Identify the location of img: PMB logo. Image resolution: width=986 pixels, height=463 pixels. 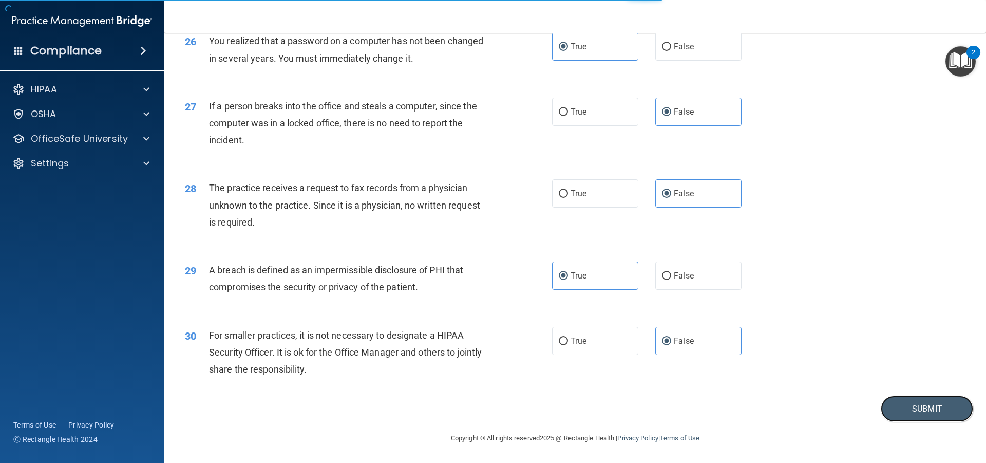
(82, 21).